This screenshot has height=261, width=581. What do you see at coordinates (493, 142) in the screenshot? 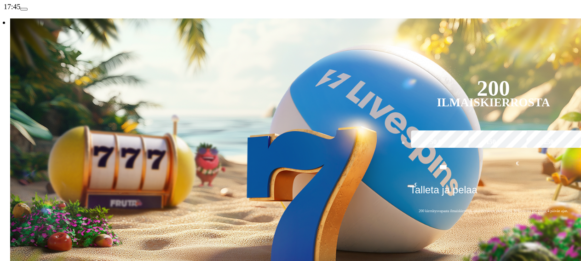
I see `label: 150 €` at bounding box center [493, 142].